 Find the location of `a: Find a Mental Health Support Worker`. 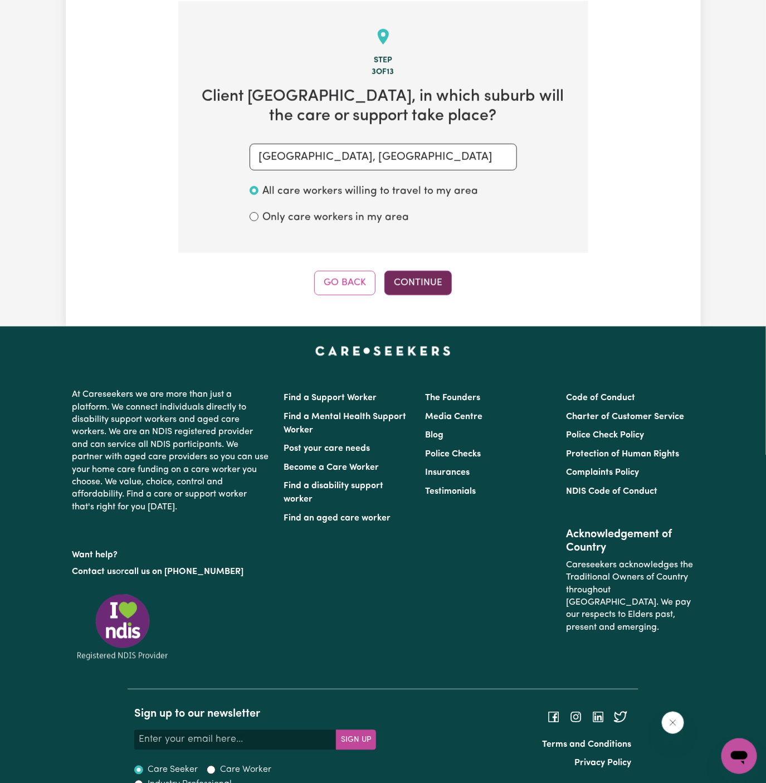

a: Find a Mental Health Support Worker is located at coordinates (345, 424).